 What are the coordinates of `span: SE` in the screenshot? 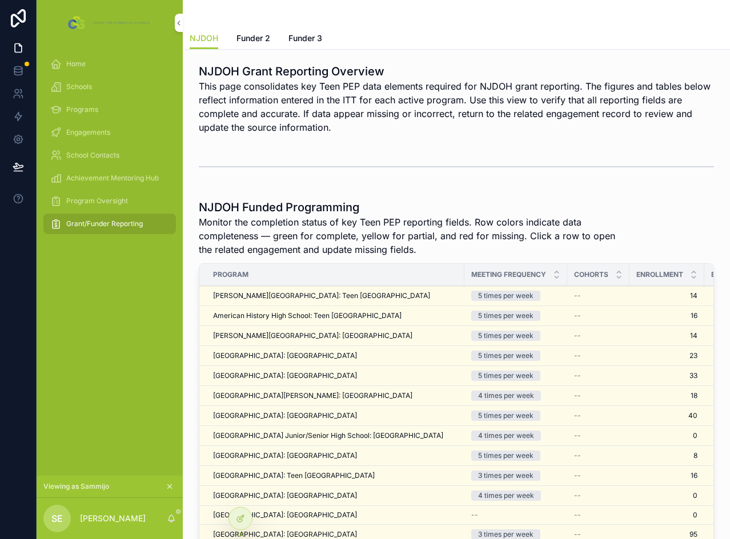 It's located at (57, 519).